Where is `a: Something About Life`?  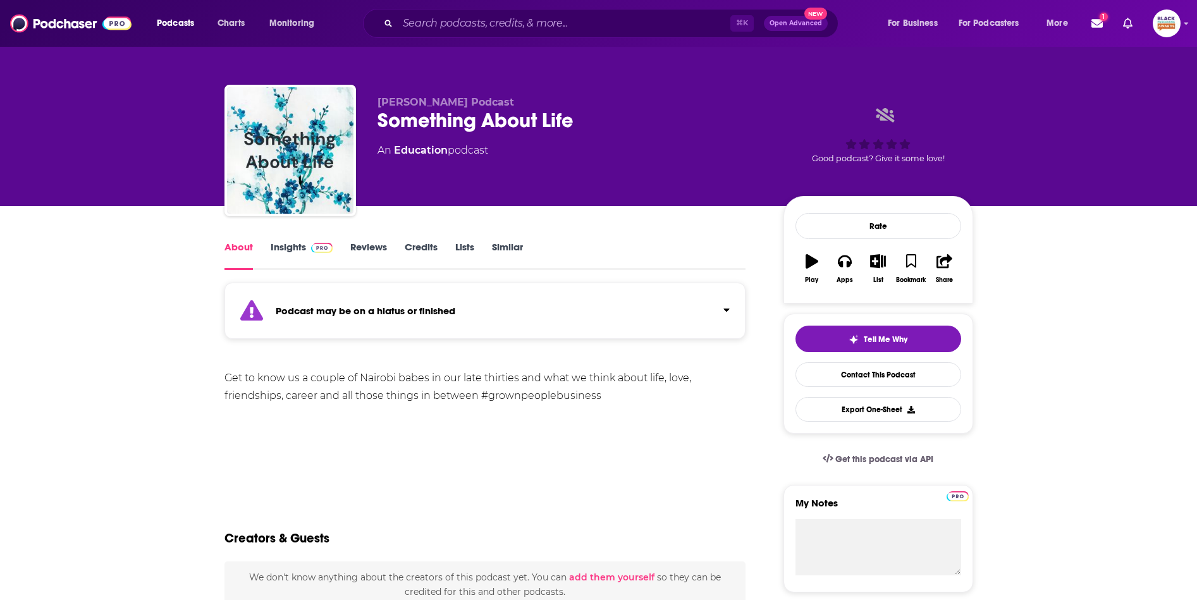
a: Something About Life is located at coordinates (290, 150).